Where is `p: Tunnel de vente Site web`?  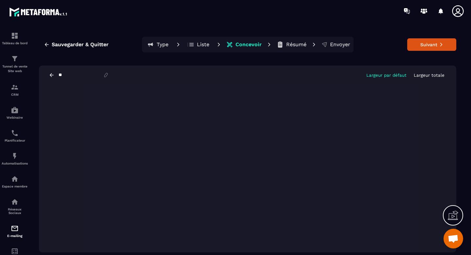
p: Tunnel de vente Site web is located at coordinates (15, 69).